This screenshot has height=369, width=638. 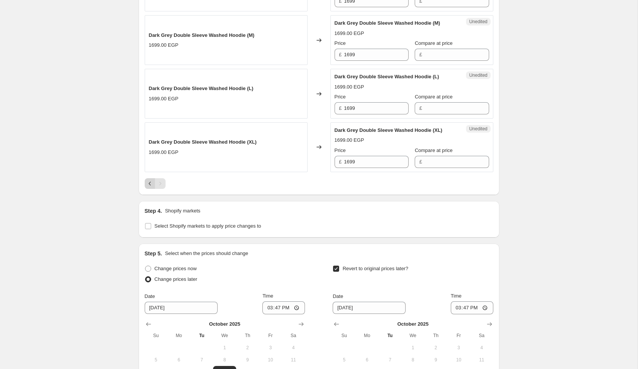 I want to click on p: Select when the prices should change, so click(x=206, y=253).